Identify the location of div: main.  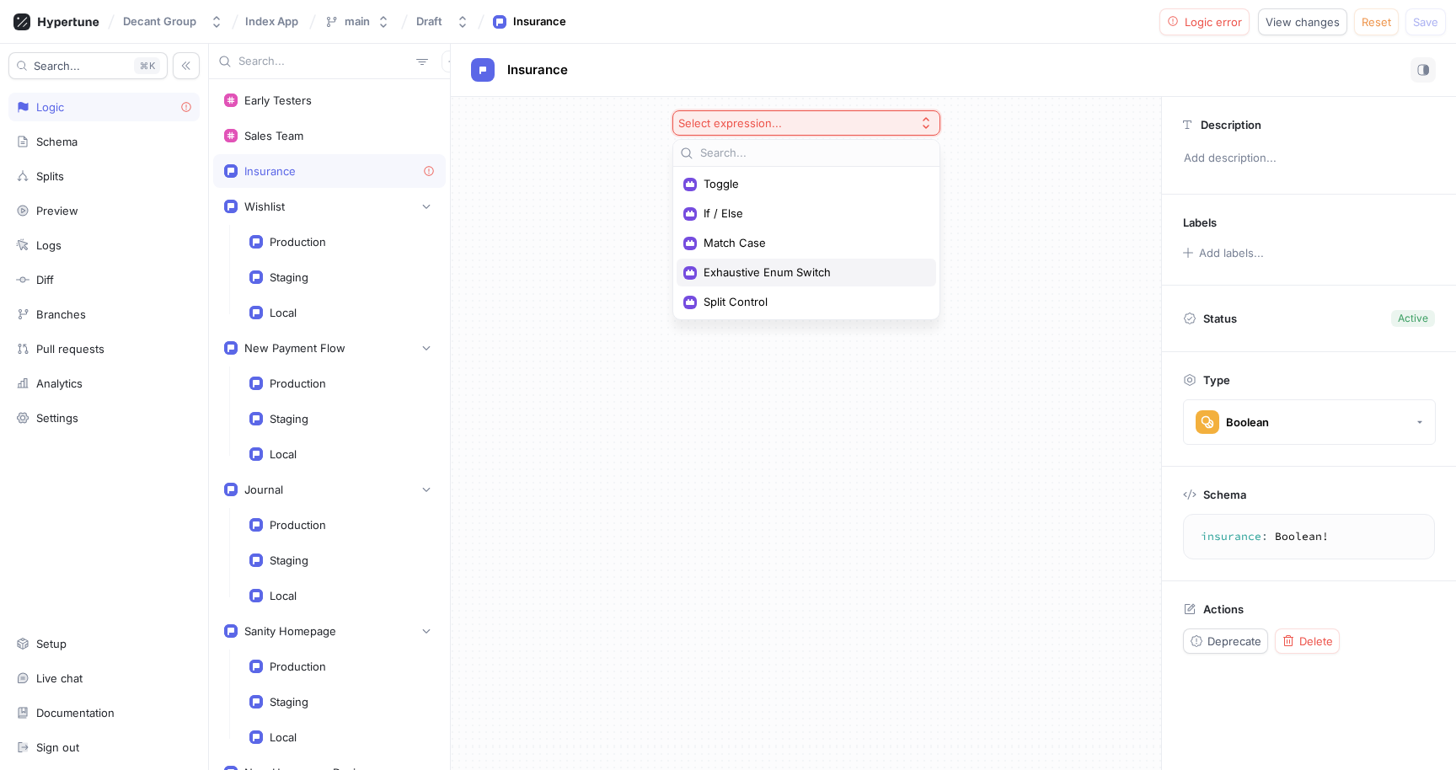
(357, 21).